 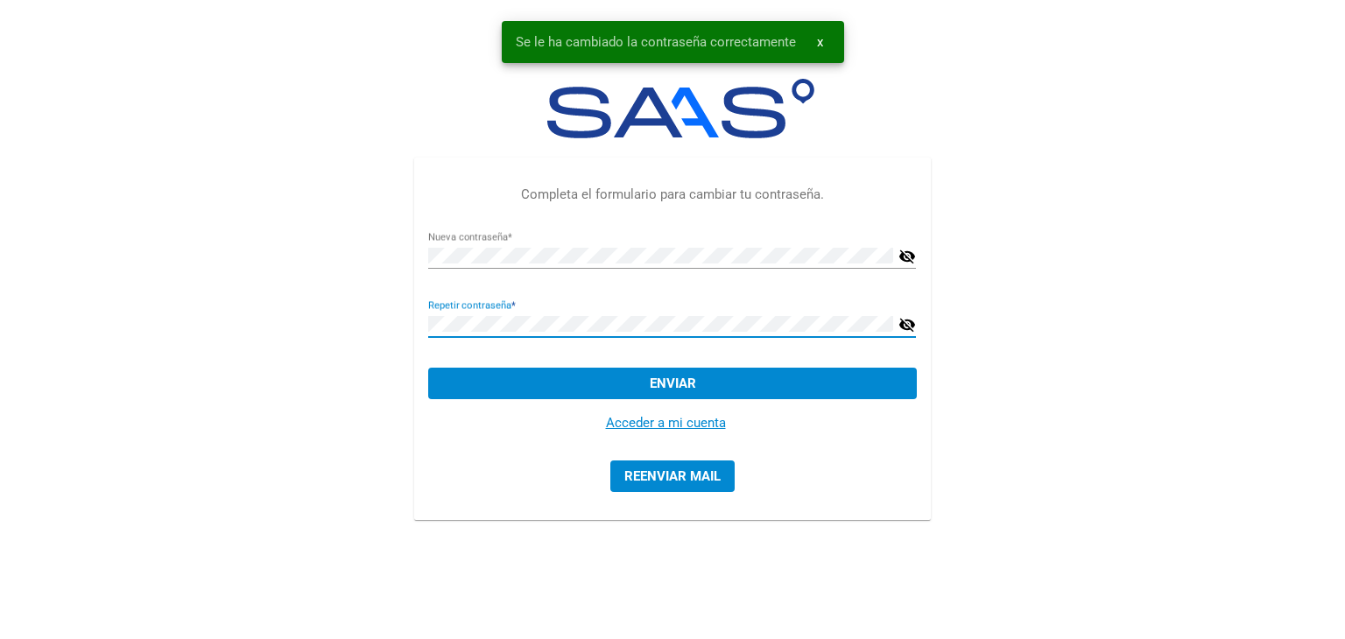 I want to click on button: Reenviar mail, so click(x=672, y=476).